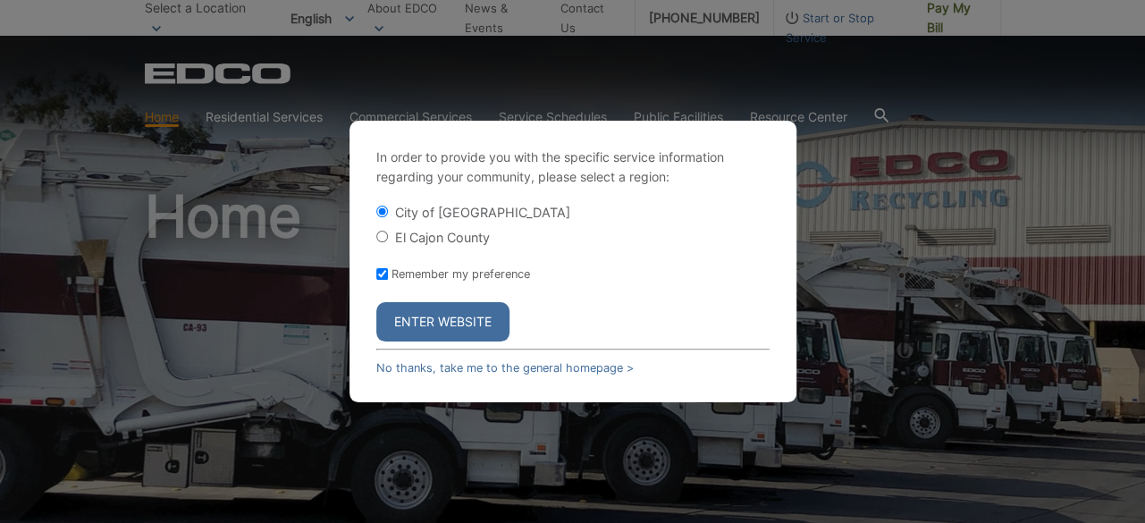 This screenshot has width=1145, height=523. What do you see at coordinates (461, 274) in the screenshot?
I see `label: Remember my preference` at bounding box center [461, 274].